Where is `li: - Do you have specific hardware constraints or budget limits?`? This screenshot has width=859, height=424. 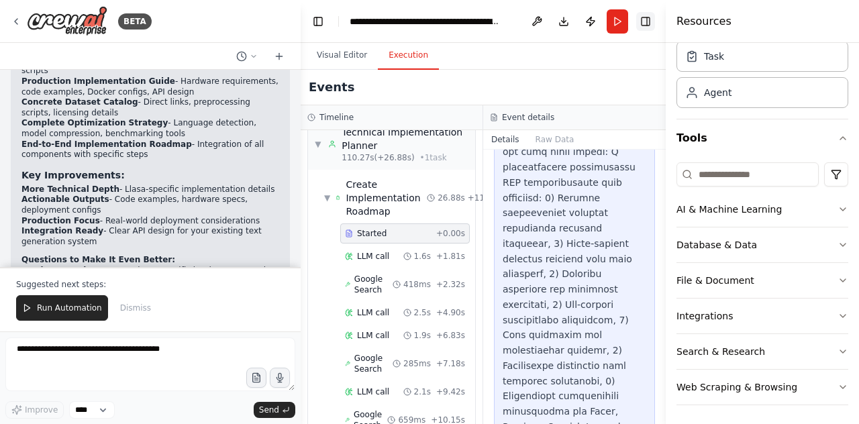 li: - Do you have specific hardware constraints or budget limits? is located at coordinates (150, 276).